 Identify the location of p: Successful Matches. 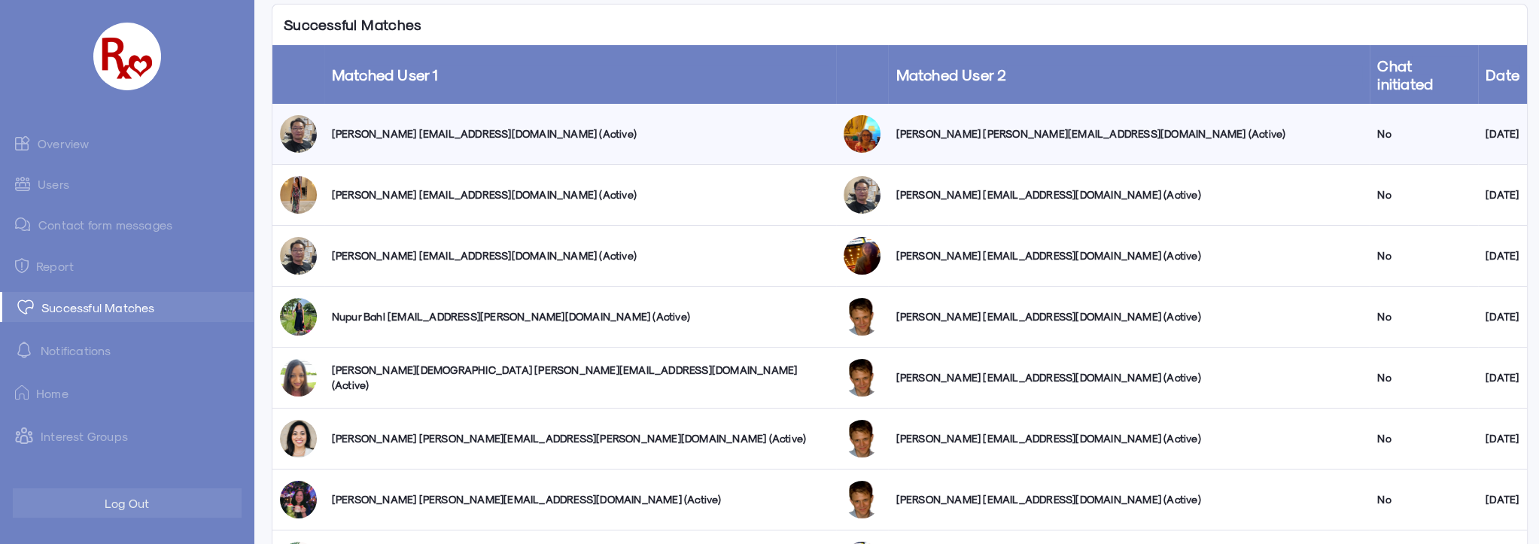
(352, 25).